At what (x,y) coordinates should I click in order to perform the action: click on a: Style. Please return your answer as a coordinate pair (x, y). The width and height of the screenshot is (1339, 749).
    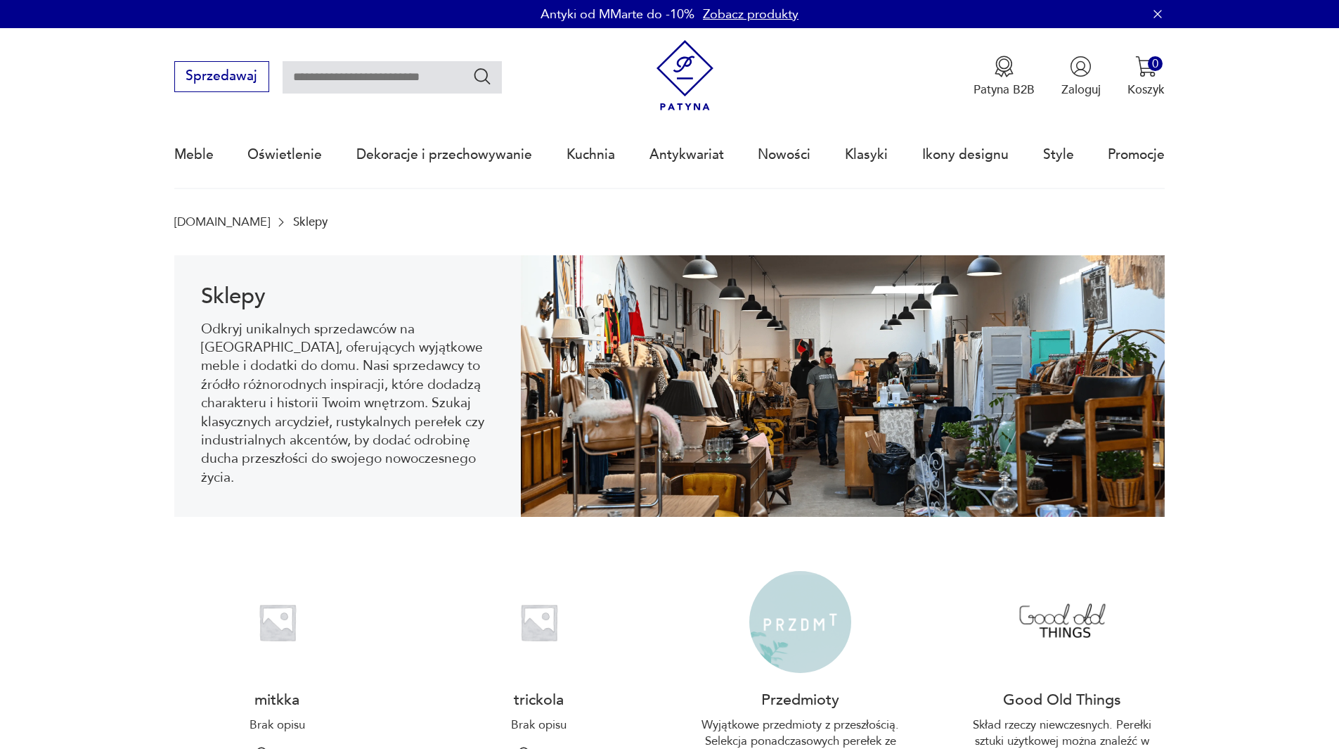
    Looking at the image, I should click on (1059, 155).